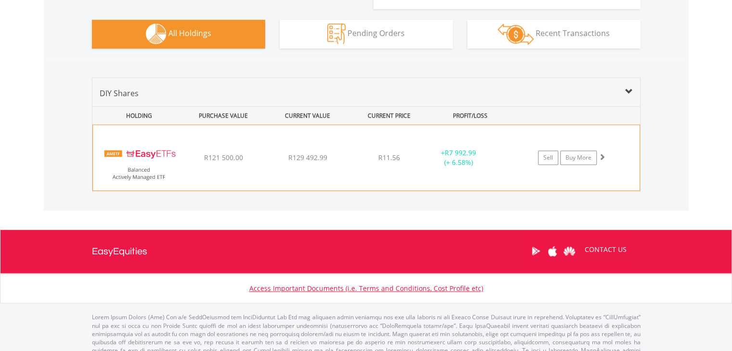  What do you see at coordinates (389, 157) in the screenshot?
I see `span: R11.56` at bounding box center [389, 157].